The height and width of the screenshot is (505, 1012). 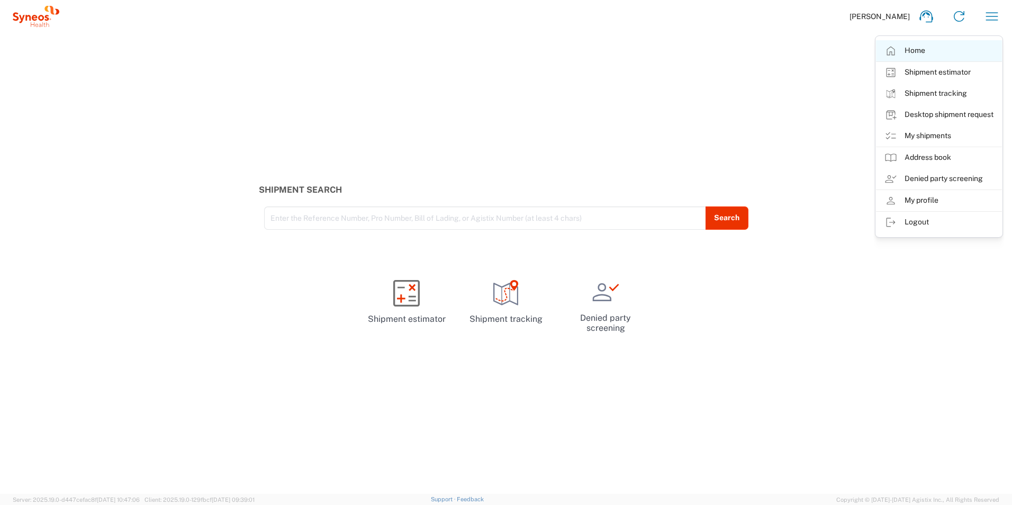 What do you see at coordinates (939, 51) in the screenshot?
I see `a: Home` at bounding box center [939, 51].